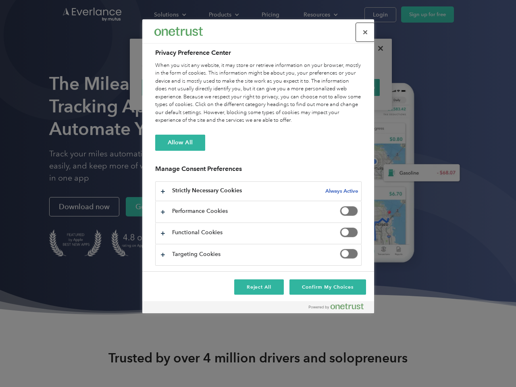 Image resolution: width=516 pixels, height=387 pixels. Describe the element at coordinates (179, 31) in the screenshot. I see `img: Everlance` at that location.